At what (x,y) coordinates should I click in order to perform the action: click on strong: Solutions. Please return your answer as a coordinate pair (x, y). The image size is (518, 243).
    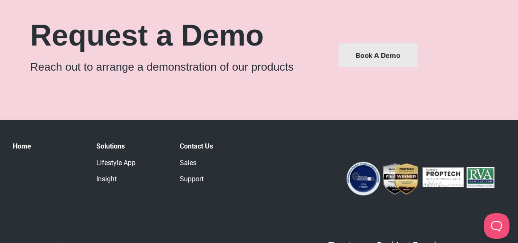
    Looking at the image, I should click on (110, 146).